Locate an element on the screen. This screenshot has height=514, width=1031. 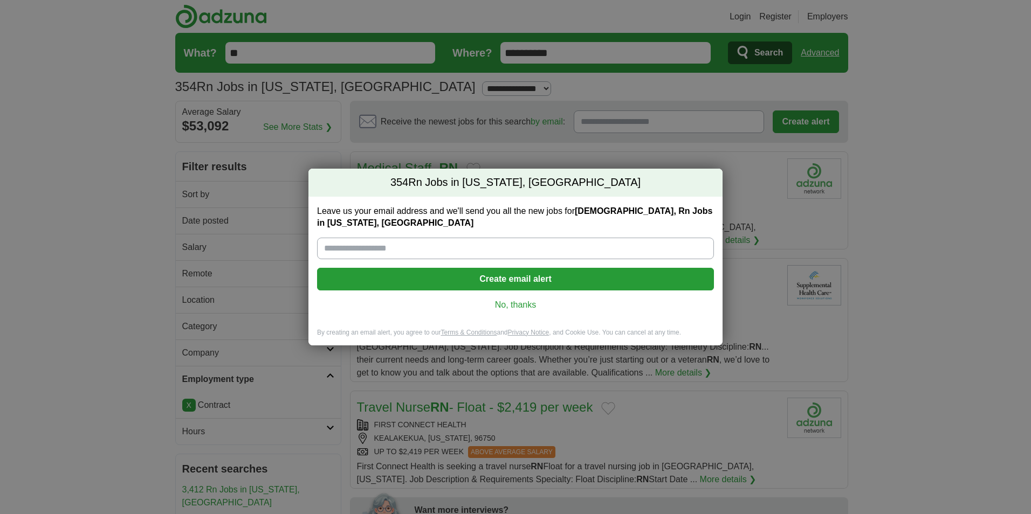
a: No, thanks is located at coordinates (516, 305).